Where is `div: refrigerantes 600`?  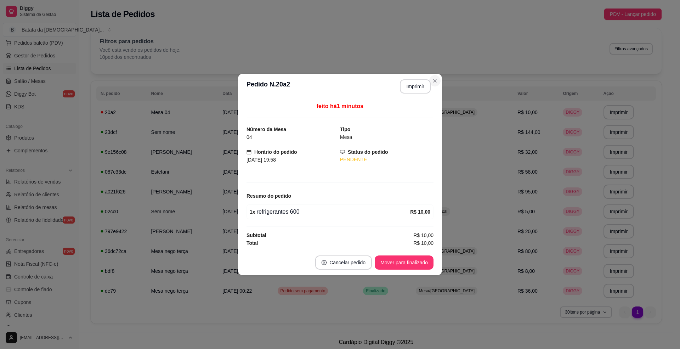 div: refrigerantes 600 is located at coordinates (330, 212).